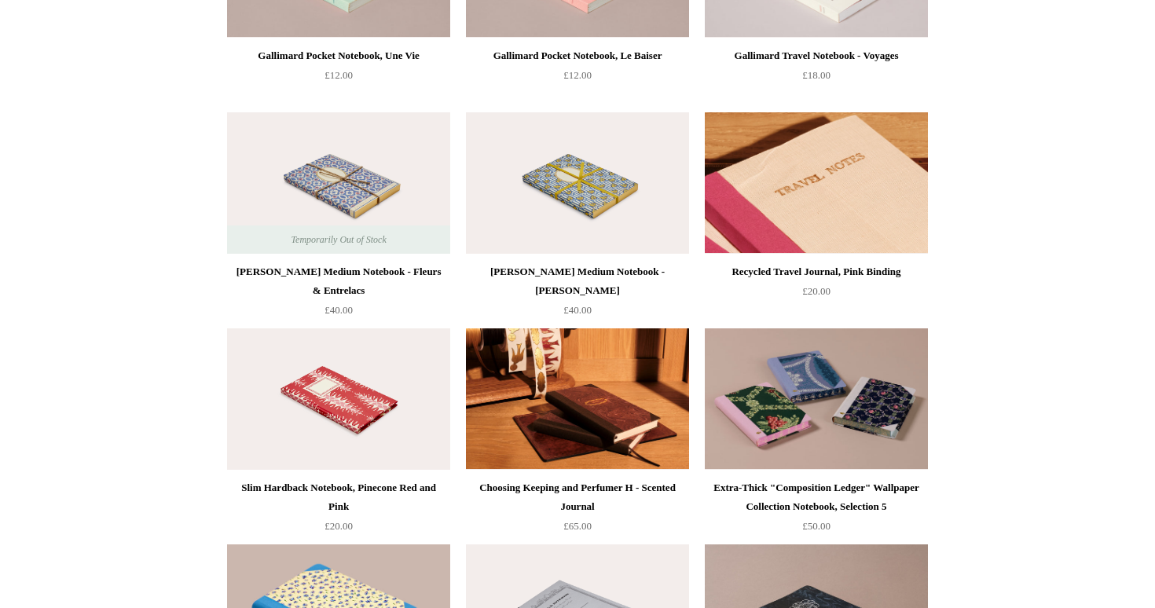  I want to click on a: Extra-Thick "Composition Ledger" Wallpaper Collection Notebook, Selection 5 £50.00, so click(817, 511).